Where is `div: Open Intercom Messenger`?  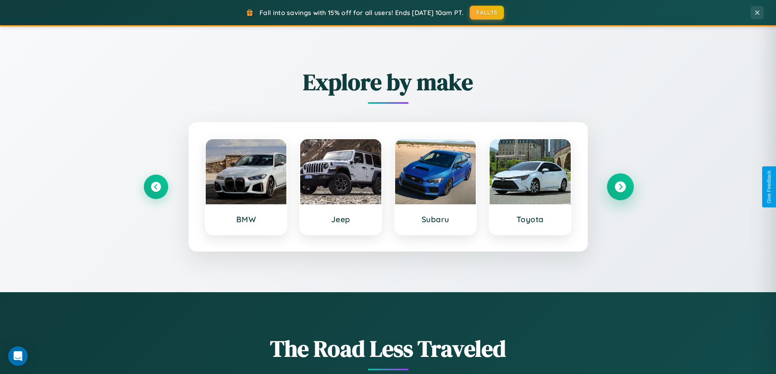 div: Open Intercom Messenger is located at coordinates (18, 356).